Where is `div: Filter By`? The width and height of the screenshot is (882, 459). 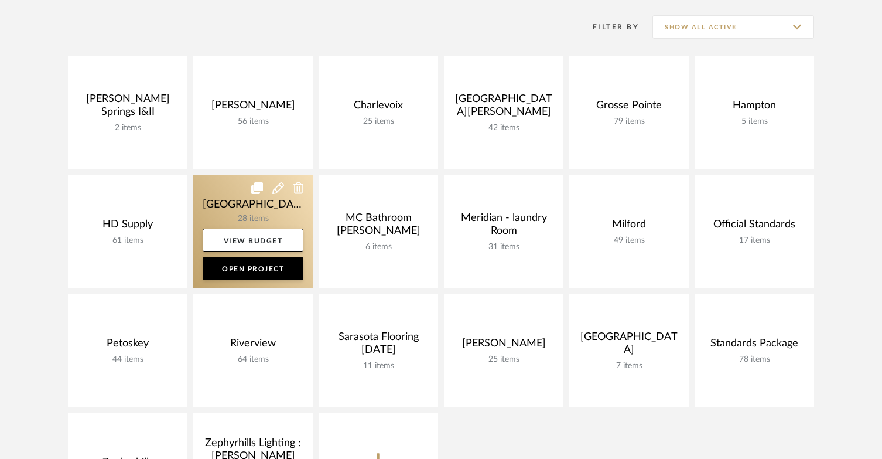 div: Filter By is located at coordinates (608, 27).